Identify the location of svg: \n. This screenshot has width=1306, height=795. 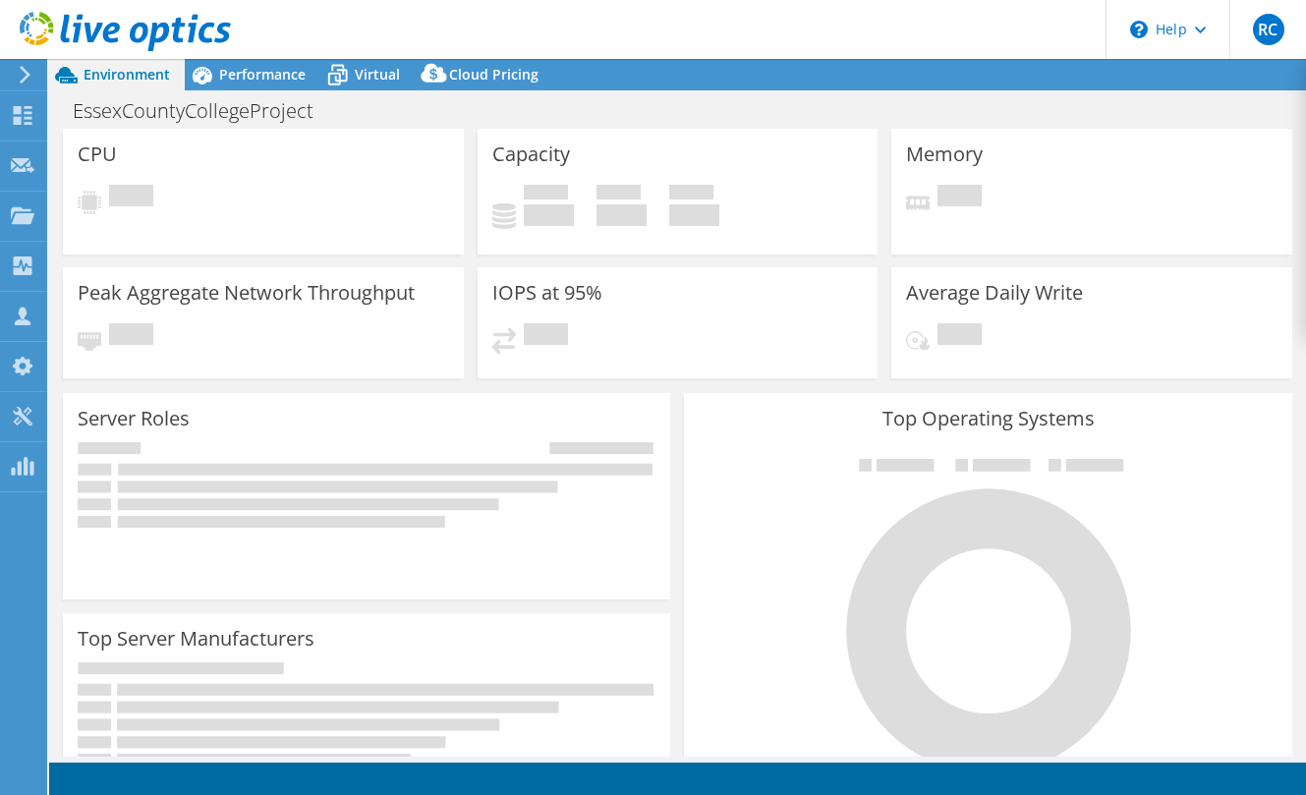
(1139, 29).